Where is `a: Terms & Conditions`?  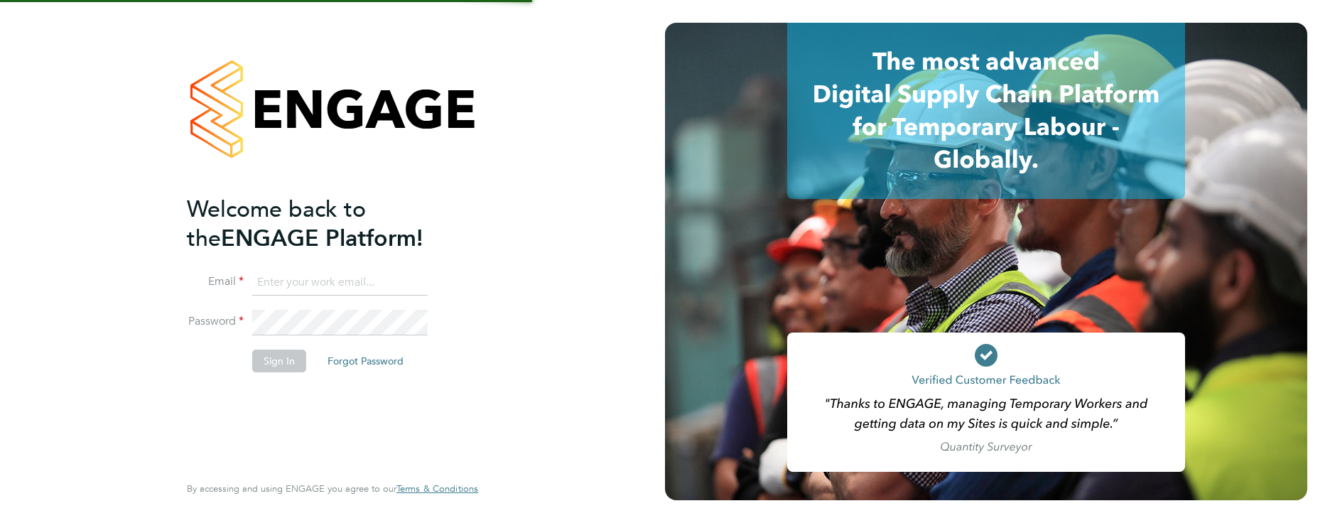
a: Terms & Conditions is located at coordinates (437, 489).